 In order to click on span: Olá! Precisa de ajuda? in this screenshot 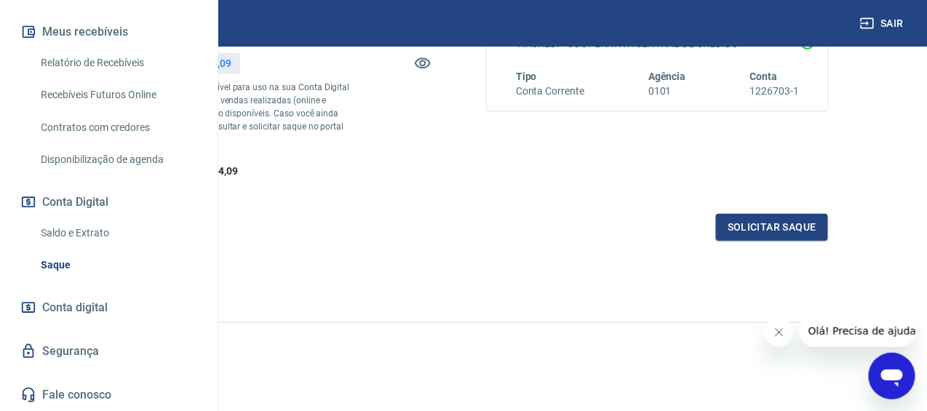, I will do `click(66, 16)`.